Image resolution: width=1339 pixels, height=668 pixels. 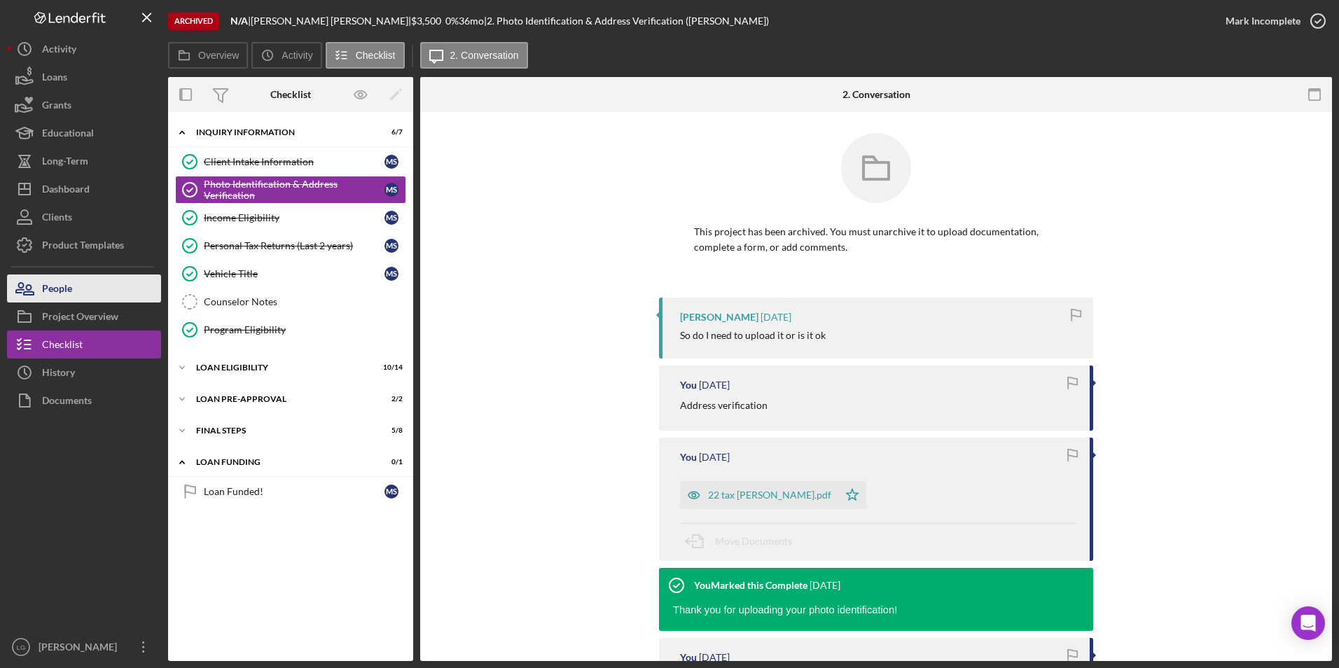 What do you see at coordinates (294, 162) in the screenshot?
I see `div: Client Intake Information` at bounding box center [294, 162].